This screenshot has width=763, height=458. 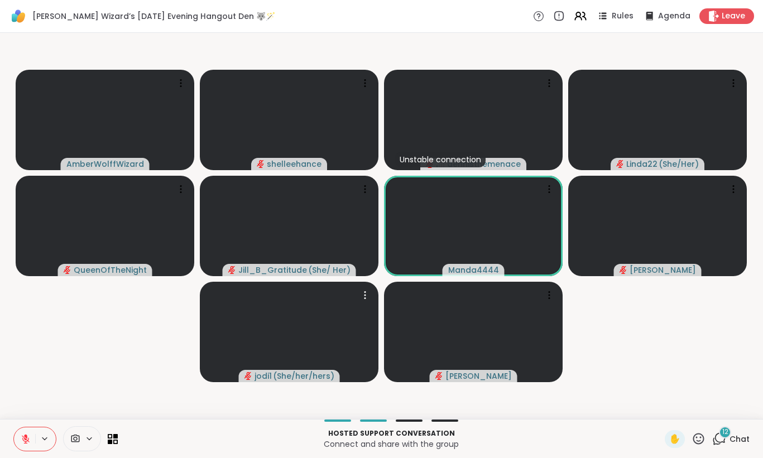 What do you see at coordinates (391, 434) in the screenshot?
I see `p: Hosted support conversation` at bounding box center [391, 434].